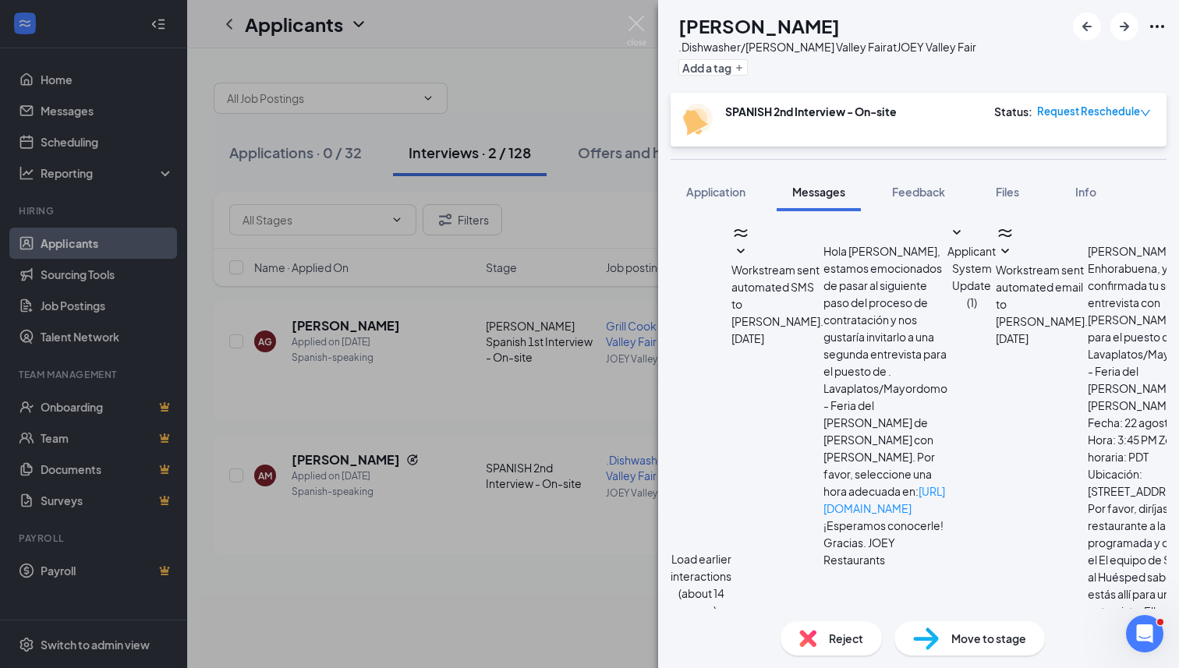 The width and height of the screenshot is (1179, 668). I want to click on span: Reject, so click(846, 639).